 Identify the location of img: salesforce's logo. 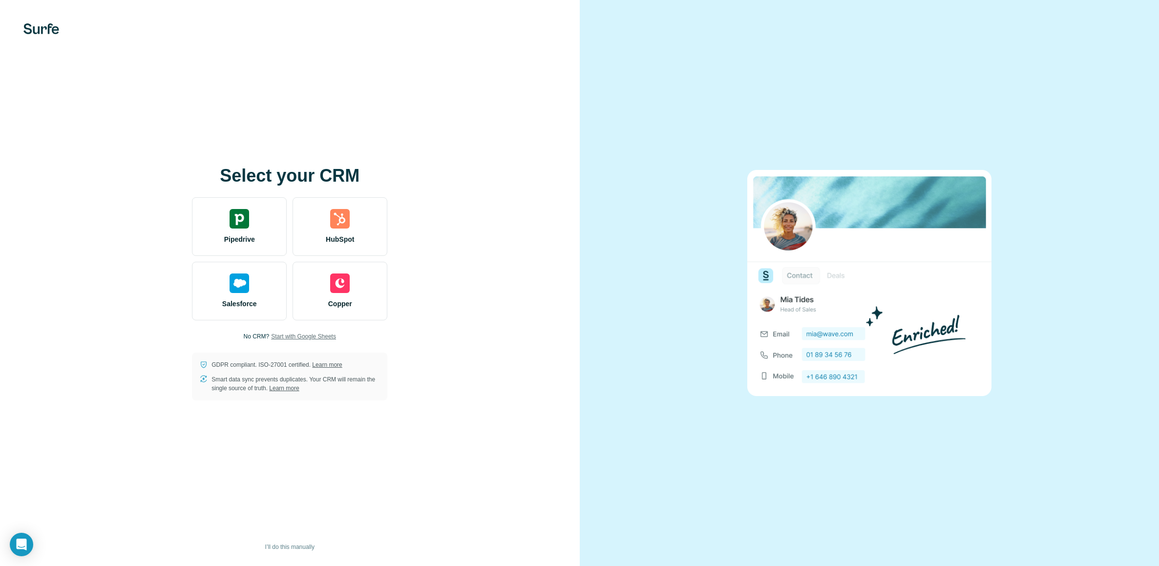
(239, 283).